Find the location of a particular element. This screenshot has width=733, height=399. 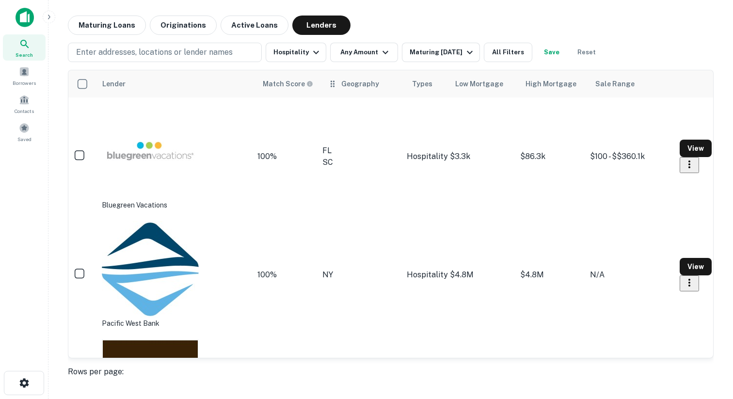

div: Chat Widget is located at coordinates (709, 345).